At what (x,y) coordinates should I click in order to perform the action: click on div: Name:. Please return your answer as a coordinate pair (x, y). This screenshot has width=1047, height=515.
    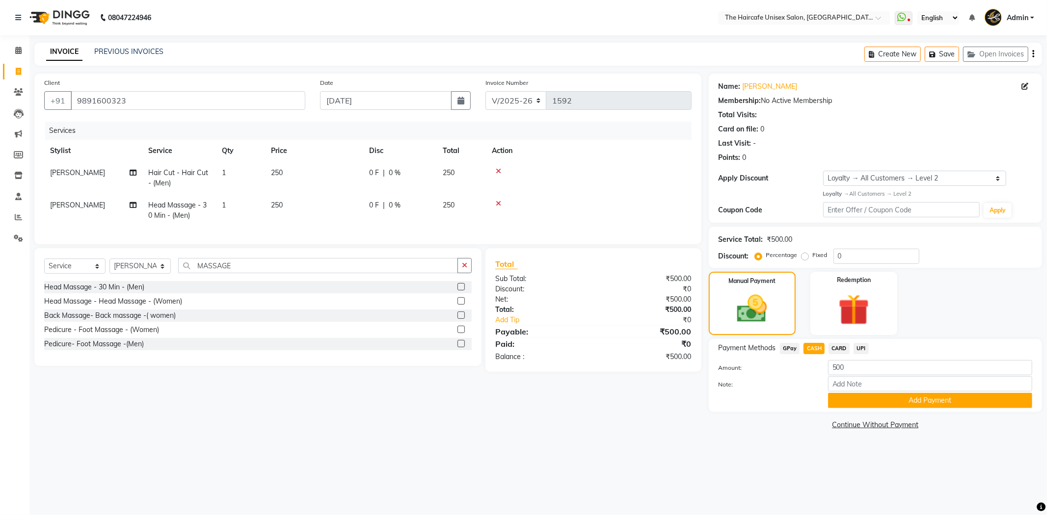
    Looking at the image, I should click on (729, 86).